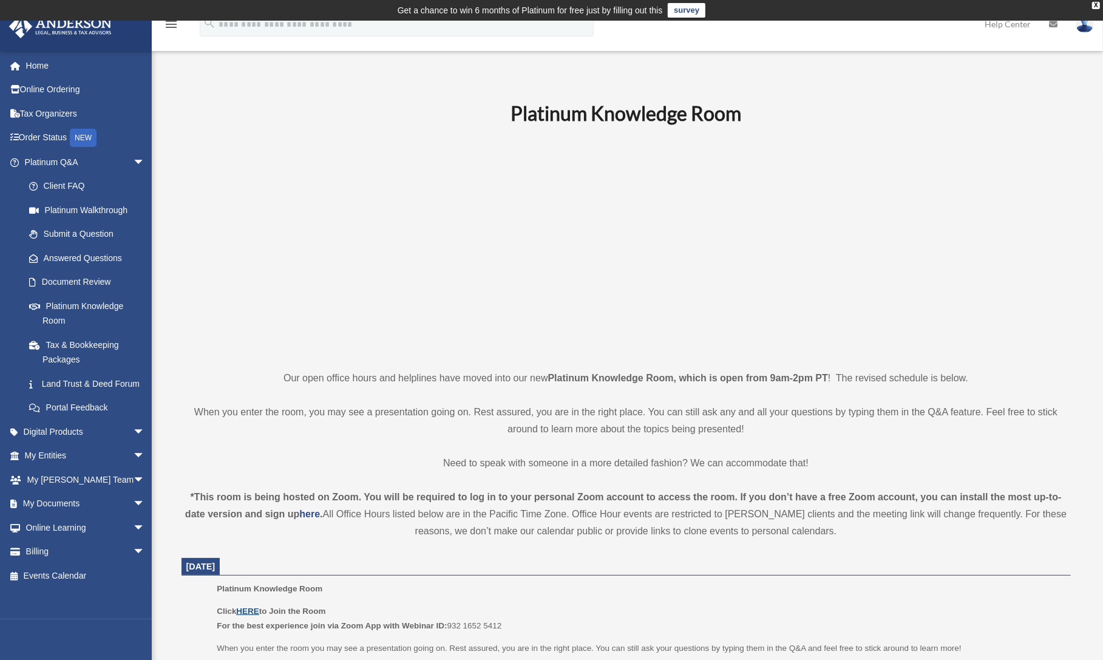  Describe the element at coordinates (310, 513) in the screenshot. I see `strong: here` at that location.